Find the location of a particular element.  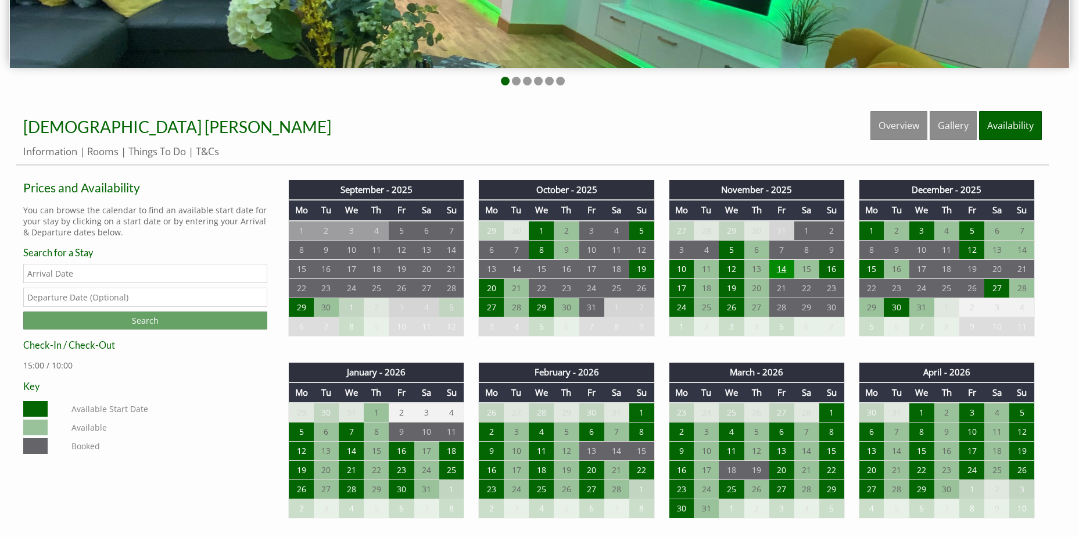

a: Prices and Availability is located at coordinates (145, 187).